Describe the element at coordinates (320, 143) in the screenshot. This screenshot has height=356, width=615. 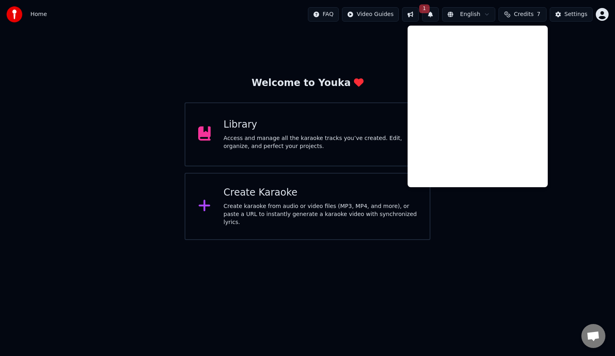
I see `div: Access and manage all the karaoke tracks you’ve created. Edit, organize, and perfect your projects.` at that location.